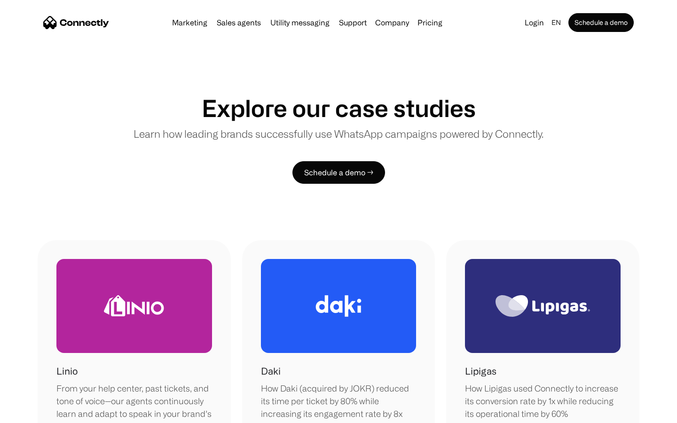  What do you see at coordinates (239, 23) in the screenshot?
I see `a: Sales agents` at bounding box center [239, 23].